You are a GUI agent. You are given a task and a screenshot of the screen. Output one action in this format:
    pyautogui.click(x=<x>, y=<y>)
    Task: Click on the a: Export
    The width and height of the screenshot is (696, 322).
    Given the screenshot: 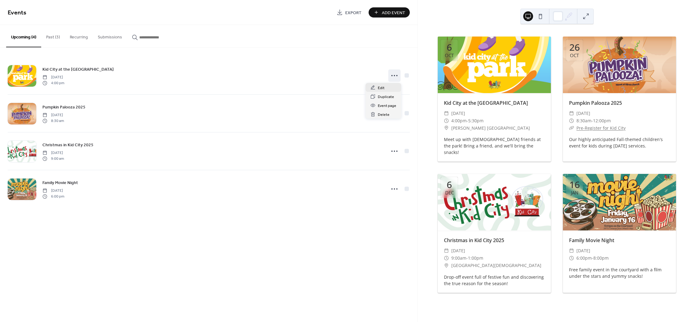 What is the action you would take?
    pyautogui.click(x=349, y=12)
    